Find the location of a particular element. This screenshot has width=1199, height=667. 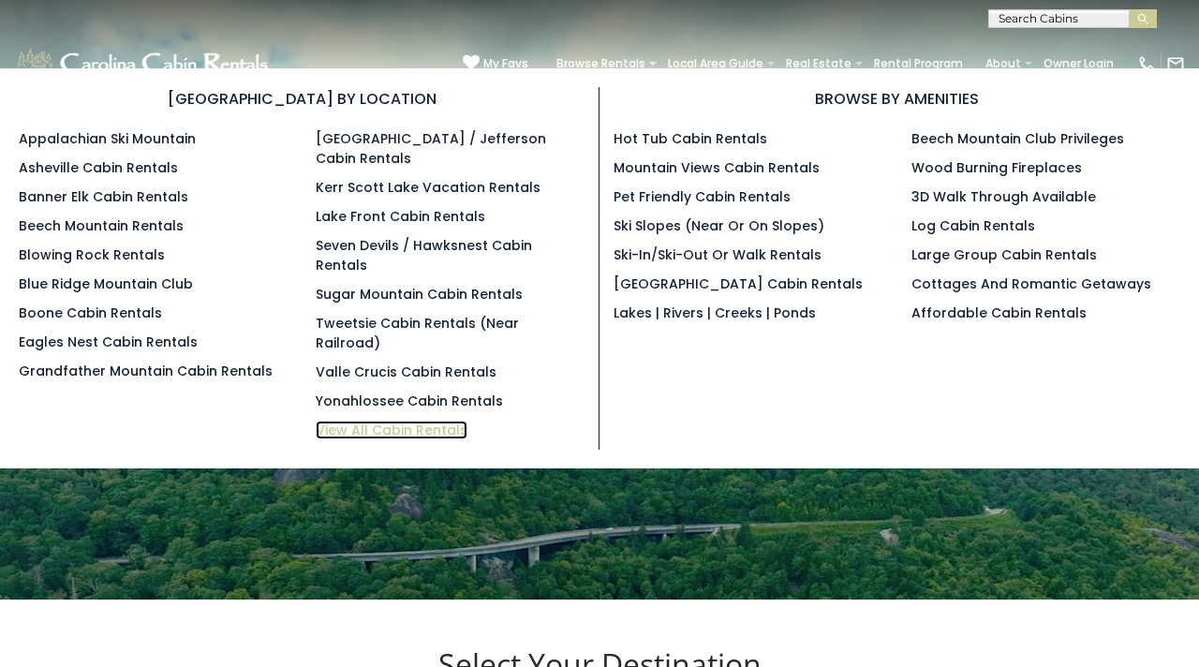

a: Affordable Cabin Rentals is located at coordinates (998, 313).